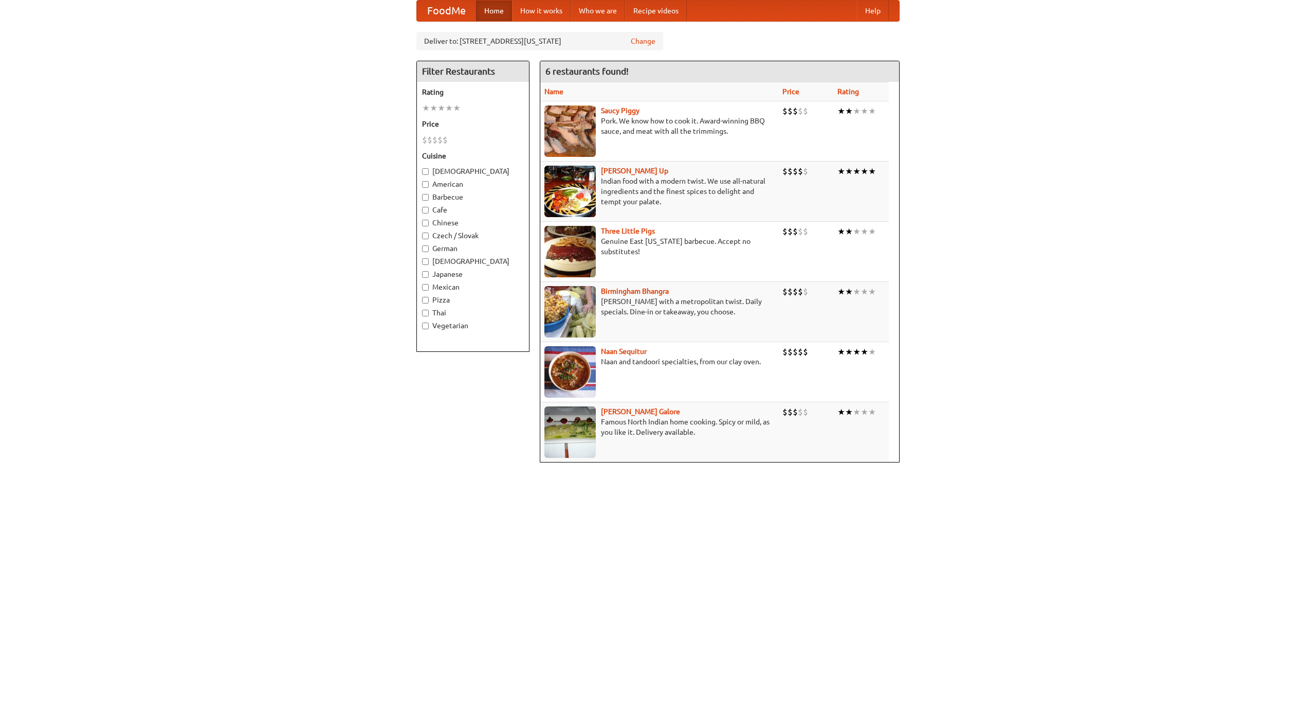 The height and width of the screenshot is (728, 1316). Describe the element at coordinates (570, 432) in the screenshot. I see `img: currygalore.jpg` at that location.